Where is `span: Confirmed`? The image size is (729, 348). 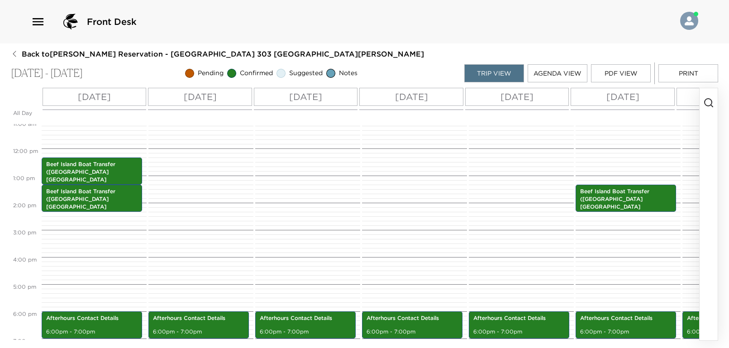
span: Confirmed is located at coordinates (256, 73).